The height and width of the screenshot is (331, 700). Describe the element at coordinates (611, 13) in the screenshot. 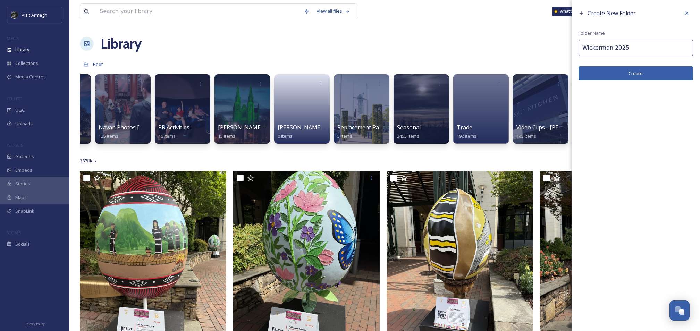

I see `span: Create New Folder` at that location.